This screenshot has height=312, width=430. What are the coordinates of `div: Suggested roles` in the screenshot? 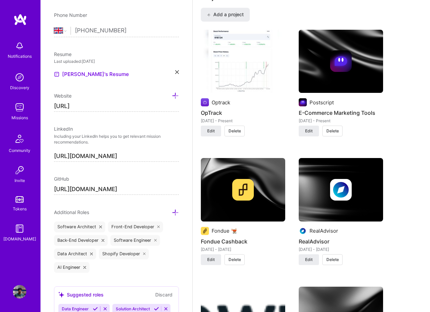 It's located at (81, 294).